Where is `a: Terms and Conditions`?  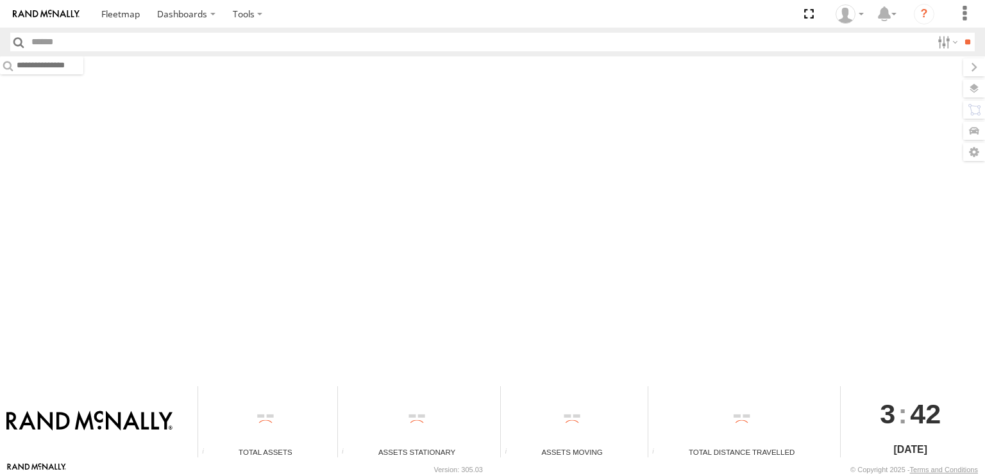
a: Terms and Conditions is located at coordinates (944, 470).